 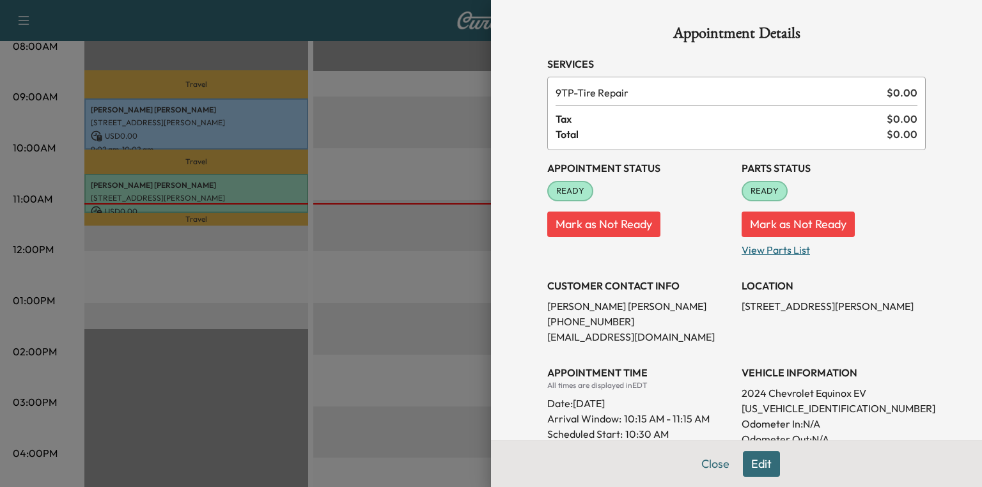 What do you see at coordinates (737, 64) in the screenshot?
I see `h3: Services` at bounding box center [737, 64].